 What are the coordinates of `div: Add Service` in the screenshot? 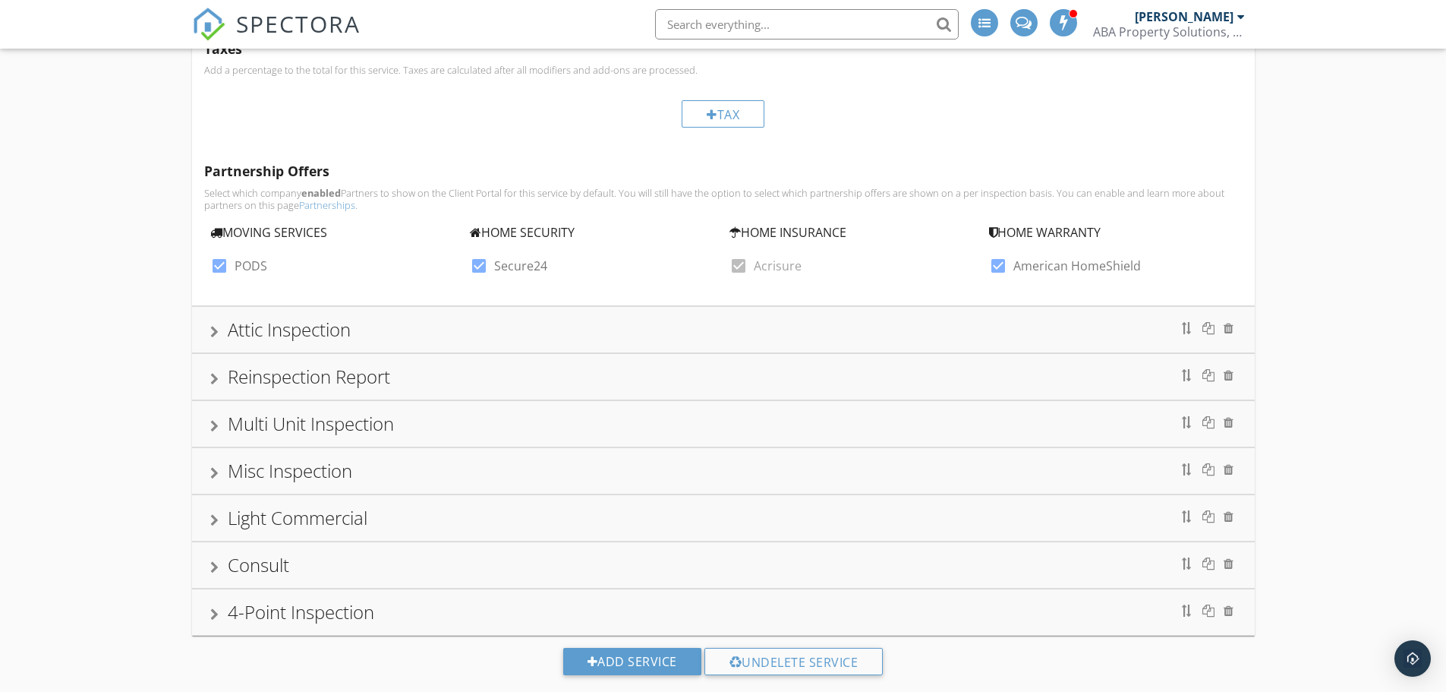 It's located at (632, 661).